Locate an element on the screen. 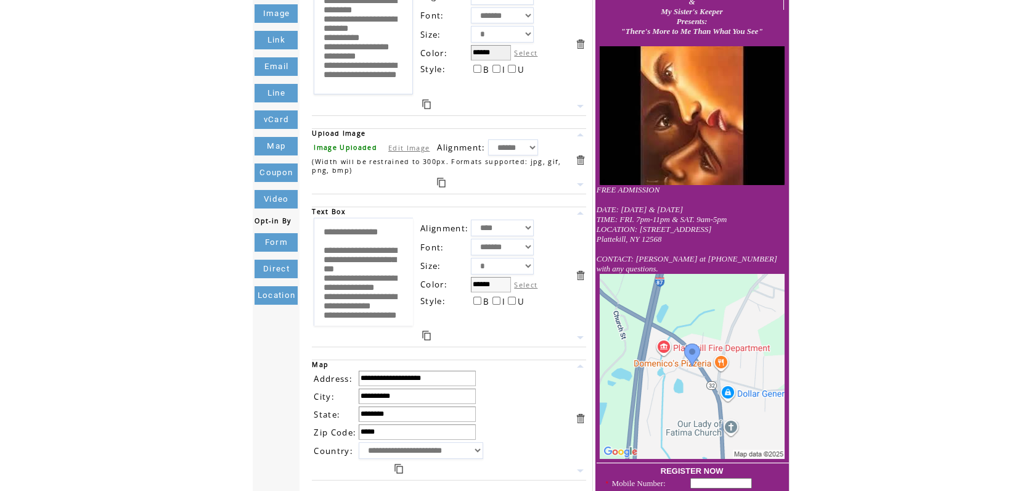 This screenshot has height=491, width=1036. a: Video is located at coordinates (276, 199).